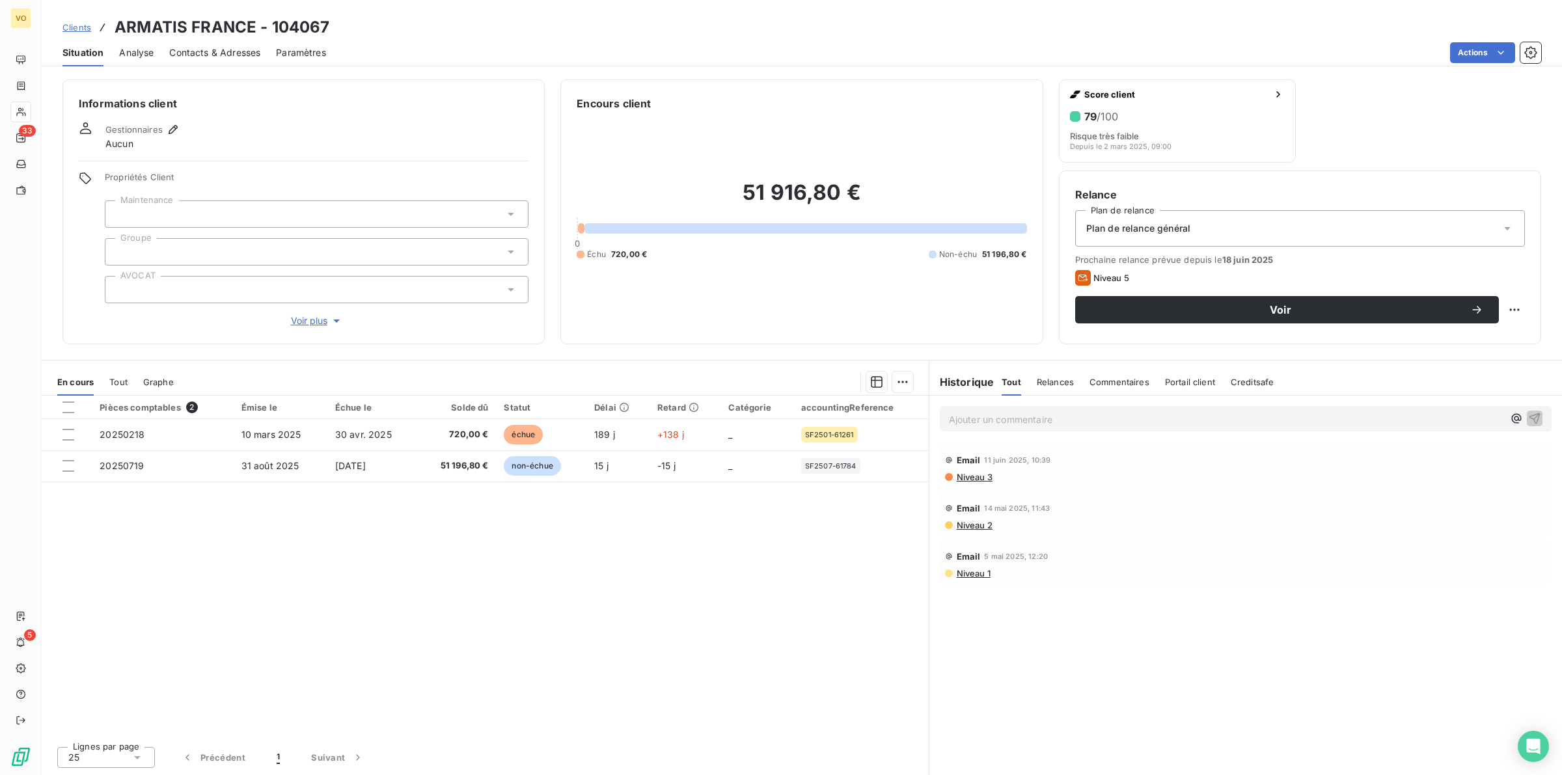 Image resolution: width=1562 pixels, height=775 pixels. What do you see at coordinates (605, 434) in the screenshot?
I see `span: 189 j` at bounding box center [605, 434].